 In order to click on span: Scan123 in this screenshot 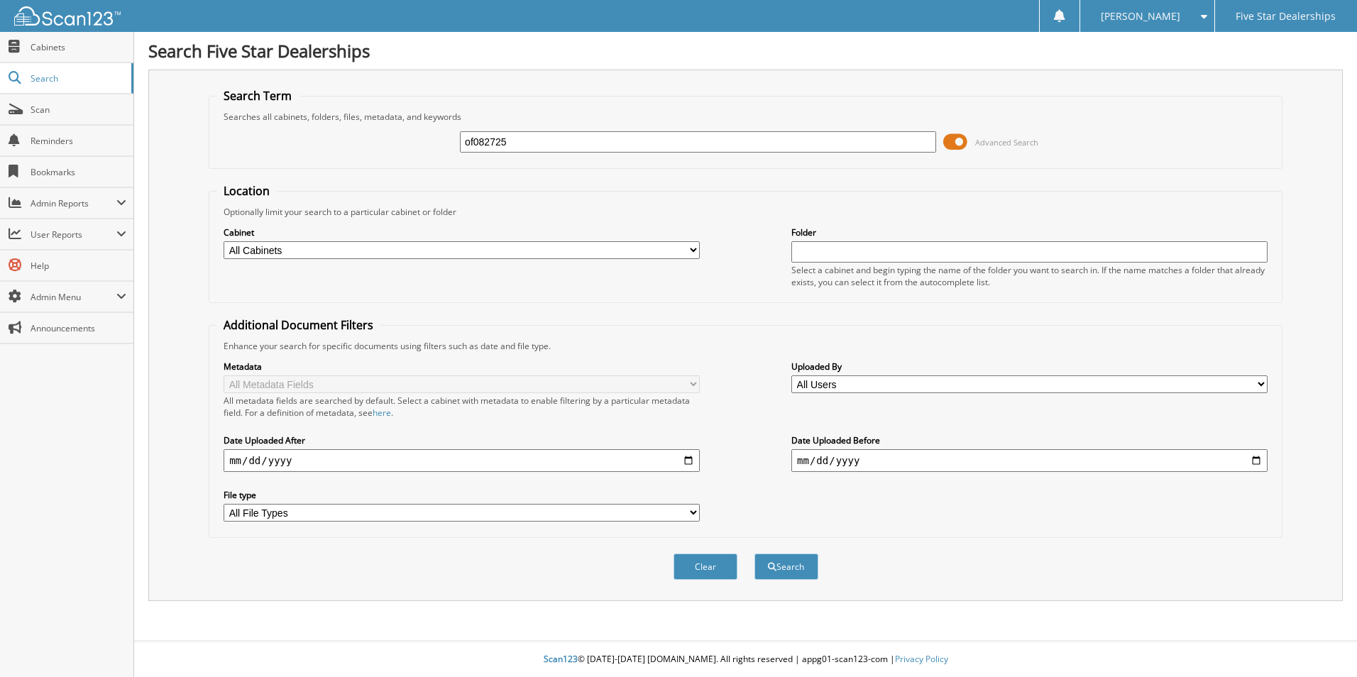, I will do `click(561, 659)`.